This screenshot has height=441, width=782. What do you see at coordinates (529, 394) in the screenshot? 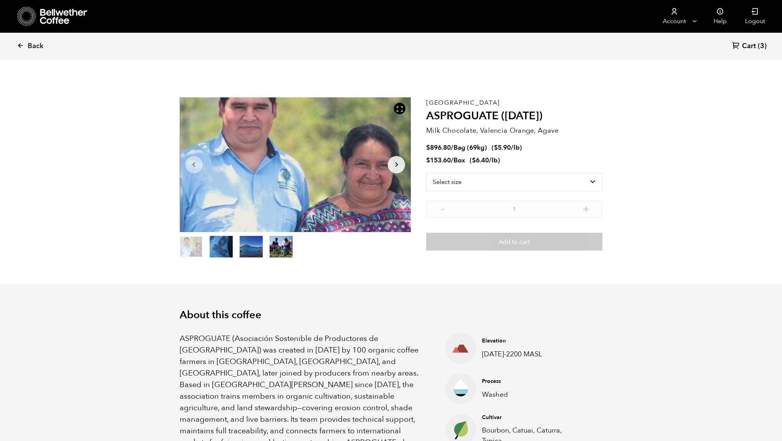
I see `p: Washed` at bounding box center [529, 394].